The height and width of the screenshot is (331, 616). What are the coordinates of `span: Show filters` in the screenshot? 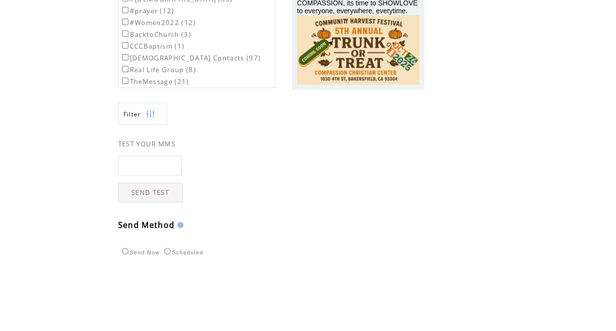 It's located at (132, 114).